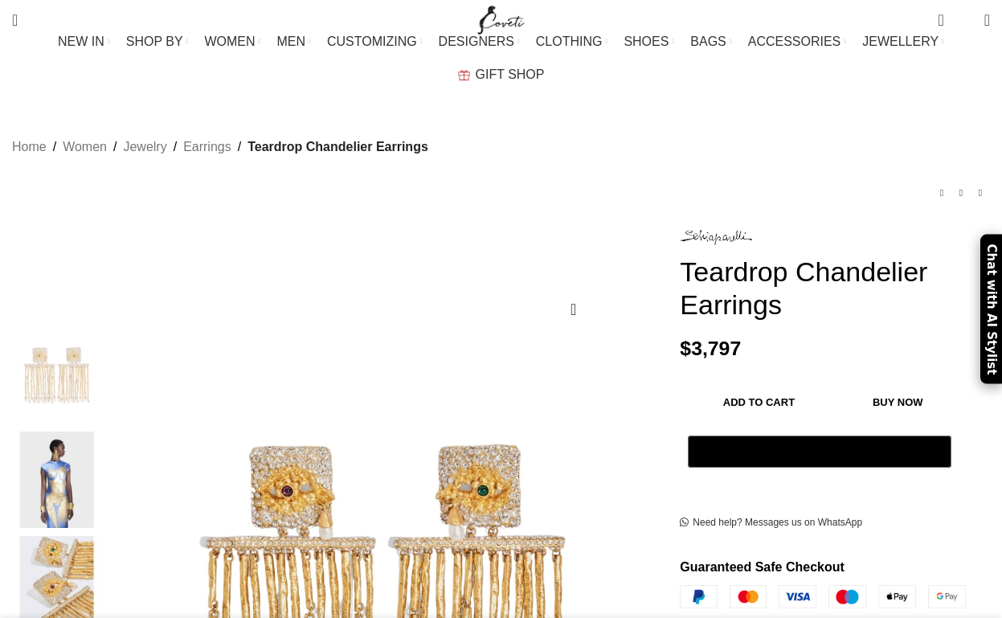  What do you see at coordinates (220, 147) in the screenshot?
I see `nav: Breadcrumb` at bounding box center [220, 147].